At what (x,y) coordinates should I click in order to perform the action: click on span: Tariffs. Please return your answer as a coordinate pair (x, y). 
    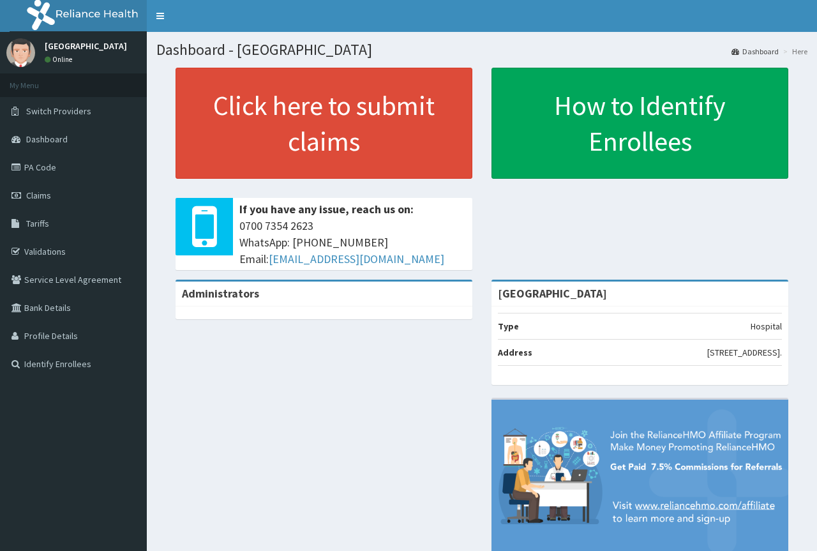
    Looking at the image, I should click on (38, 223).